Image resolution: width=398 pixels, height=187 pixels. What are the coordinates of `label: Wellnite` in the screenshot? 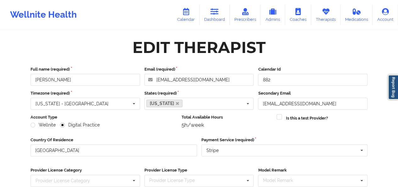 It's located at (43, 125).